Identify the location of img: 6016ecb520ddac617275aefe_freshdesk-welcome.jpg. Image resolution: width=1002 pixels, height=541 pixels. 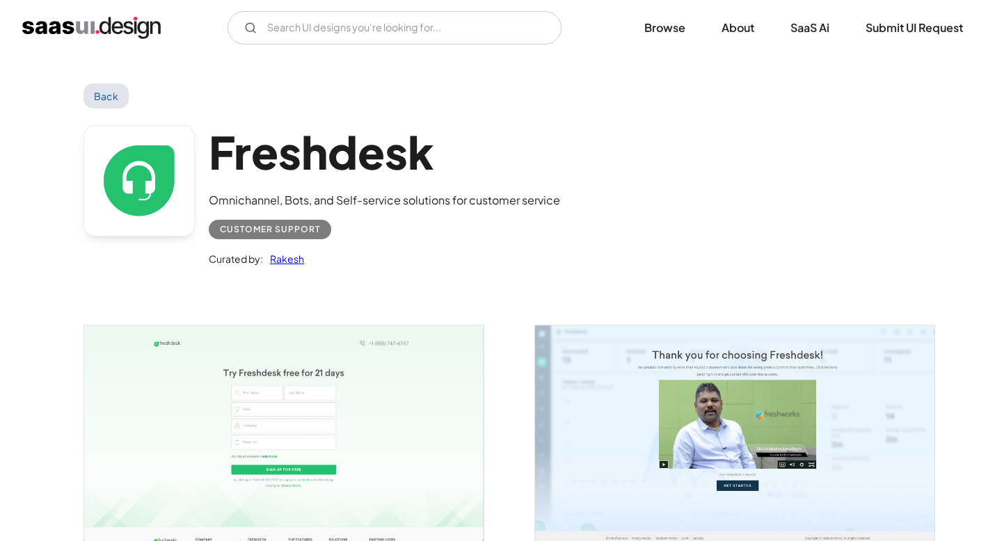
(735, 433).